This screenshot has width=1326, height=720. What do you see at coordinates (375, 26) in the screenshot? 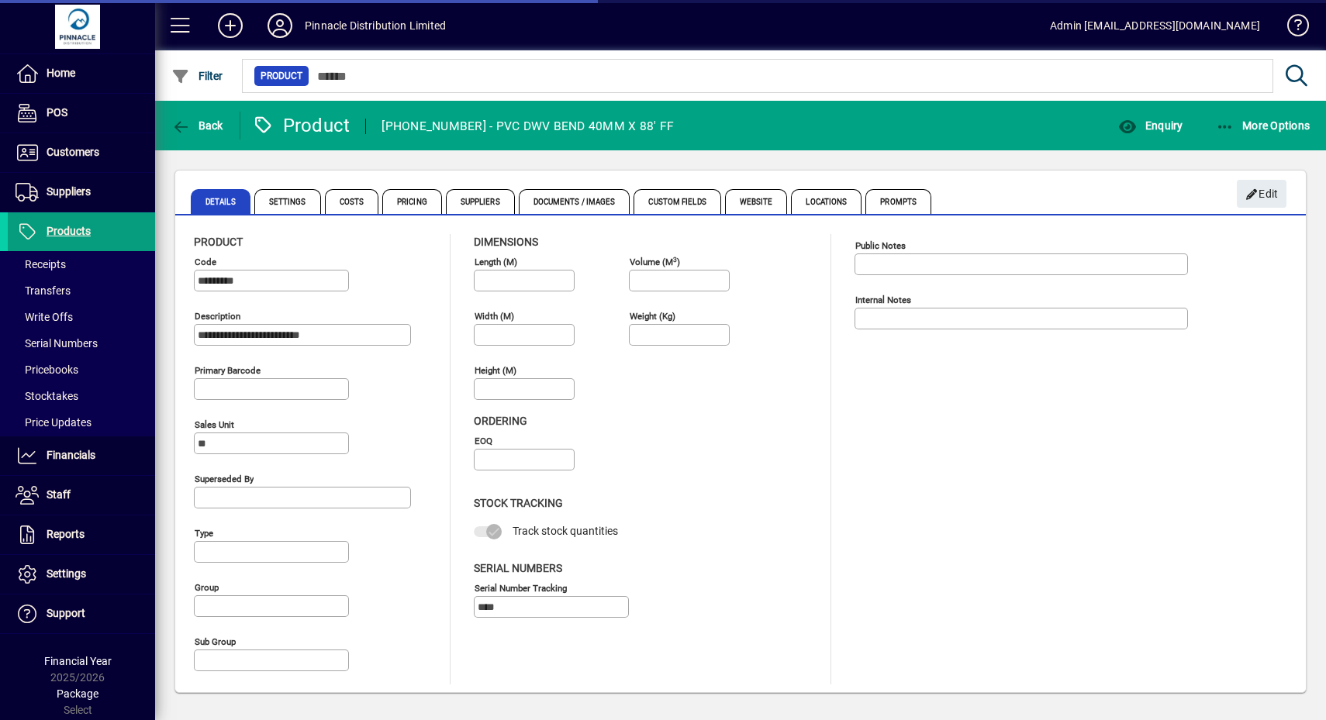
I see `div: Pinnacle Distribution Limited` at bounding box center [375, 26].